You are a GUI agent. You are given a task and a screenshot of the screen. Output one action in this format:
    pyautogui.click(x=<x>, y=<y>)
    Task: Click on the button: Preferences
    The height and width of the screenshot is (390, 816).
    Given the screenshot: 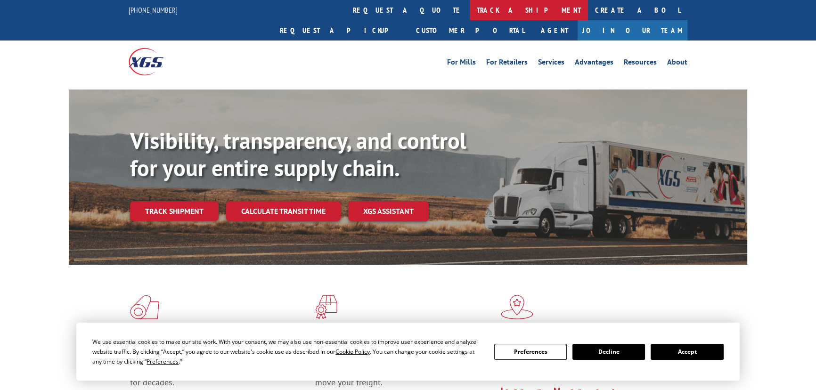 What is the action you would take?
    pyautogui.click(x=531, y=352)
    